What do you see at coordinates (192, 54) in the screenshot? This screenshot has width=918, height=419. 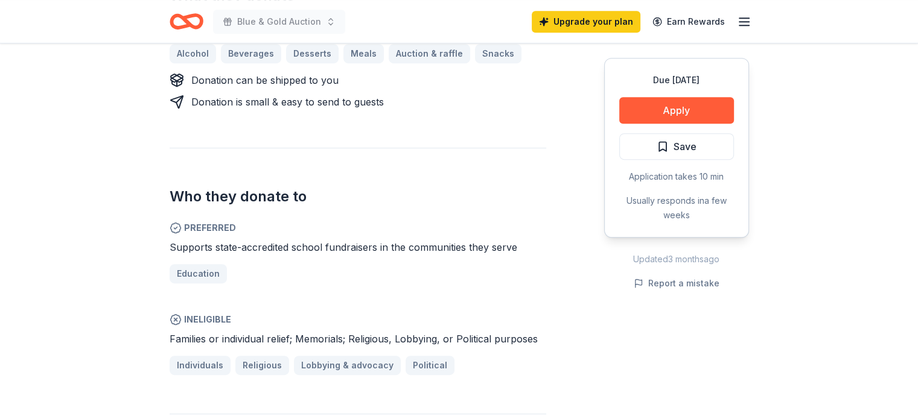 I see `a: Alcohol` at bounding box center [192, 54].